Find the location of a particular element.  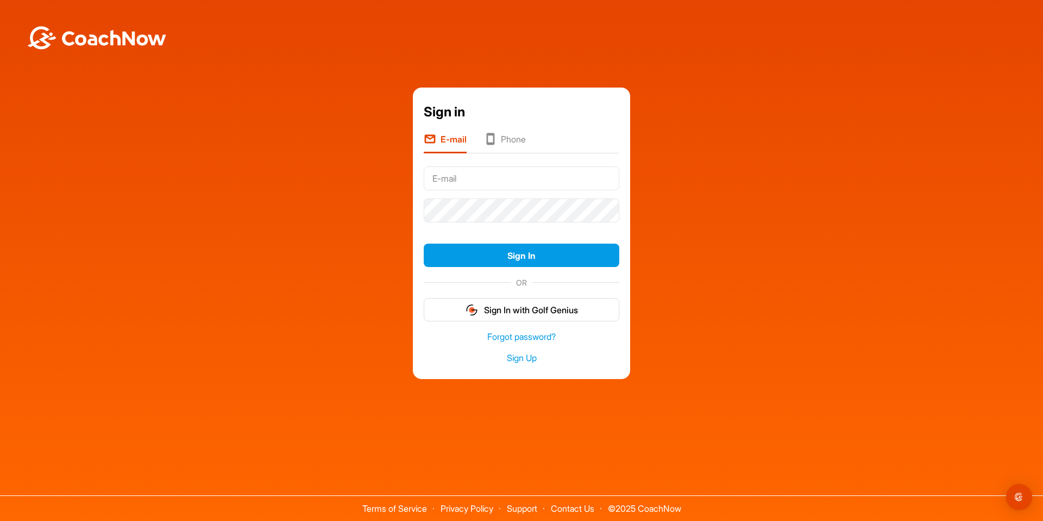

a: Contact Us is located at coordinates (573, 508).